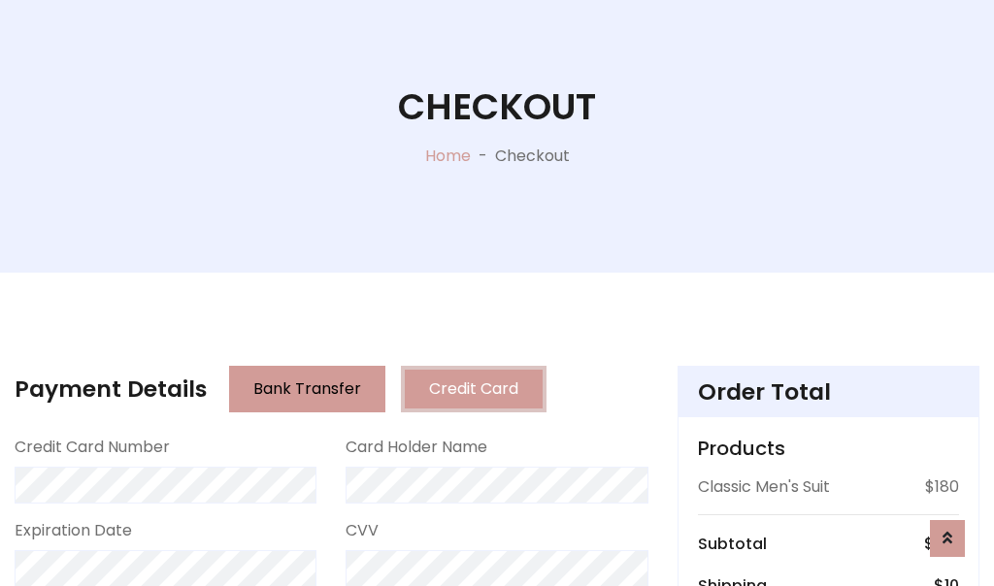 This screenshot has width=994, height=586. I want to click on label: CVV, so click(362, 531).